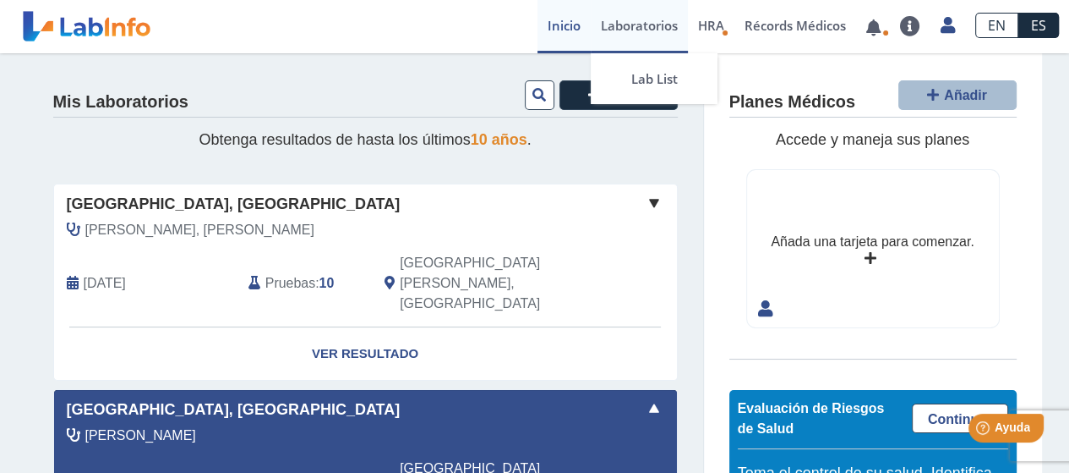  What do you see at coordinates (965, 95) in the screenshot?
I see `span: Añadir` at bounding box center [965, 95].